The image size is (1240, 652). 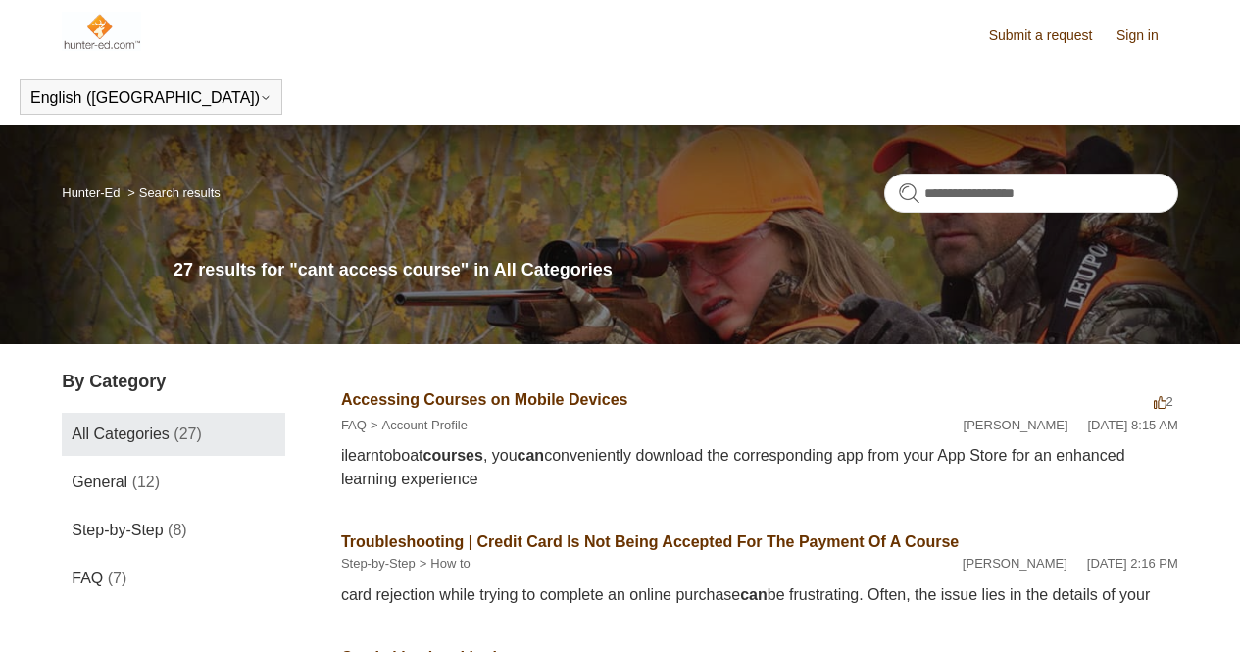 What do you see at coordinates (759, 467) in the screenshot?
I see `div: ilearntoboat , you conveniently download the corresponding app from your App Store for an enhance...` at bounding box center [759, 467].